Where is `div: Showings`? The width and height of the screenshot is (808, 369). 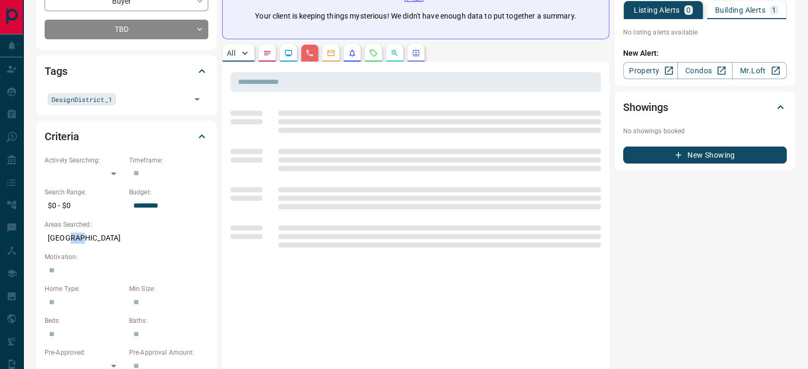 div: Showings is located at coordinates (705, 107).